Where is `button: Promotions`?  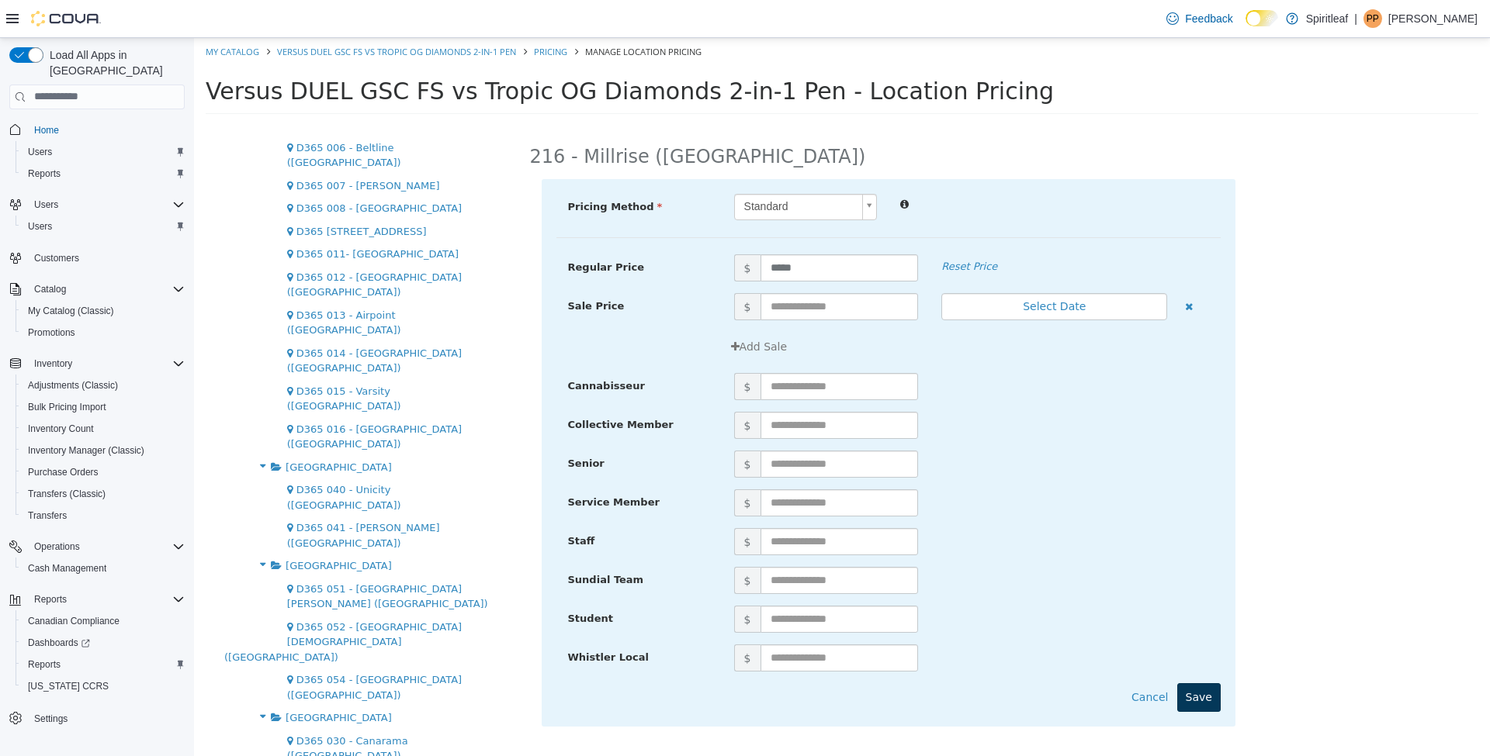
button: Promotions is located at coordinates (103, 333).